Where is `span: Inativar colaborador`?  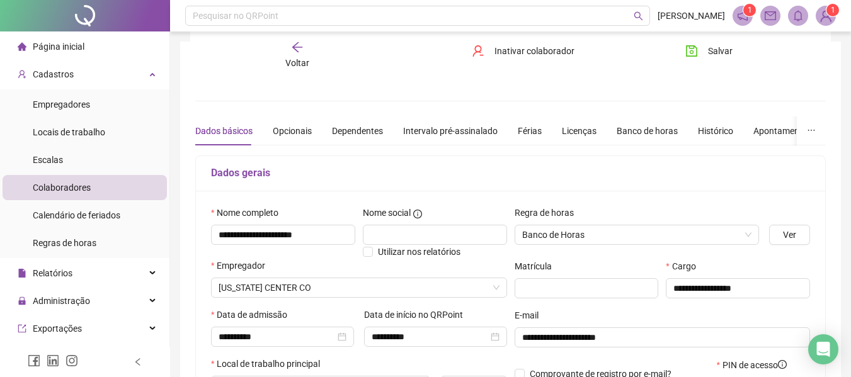
span: Inativar colaborador is located at coordinates (534, 51).